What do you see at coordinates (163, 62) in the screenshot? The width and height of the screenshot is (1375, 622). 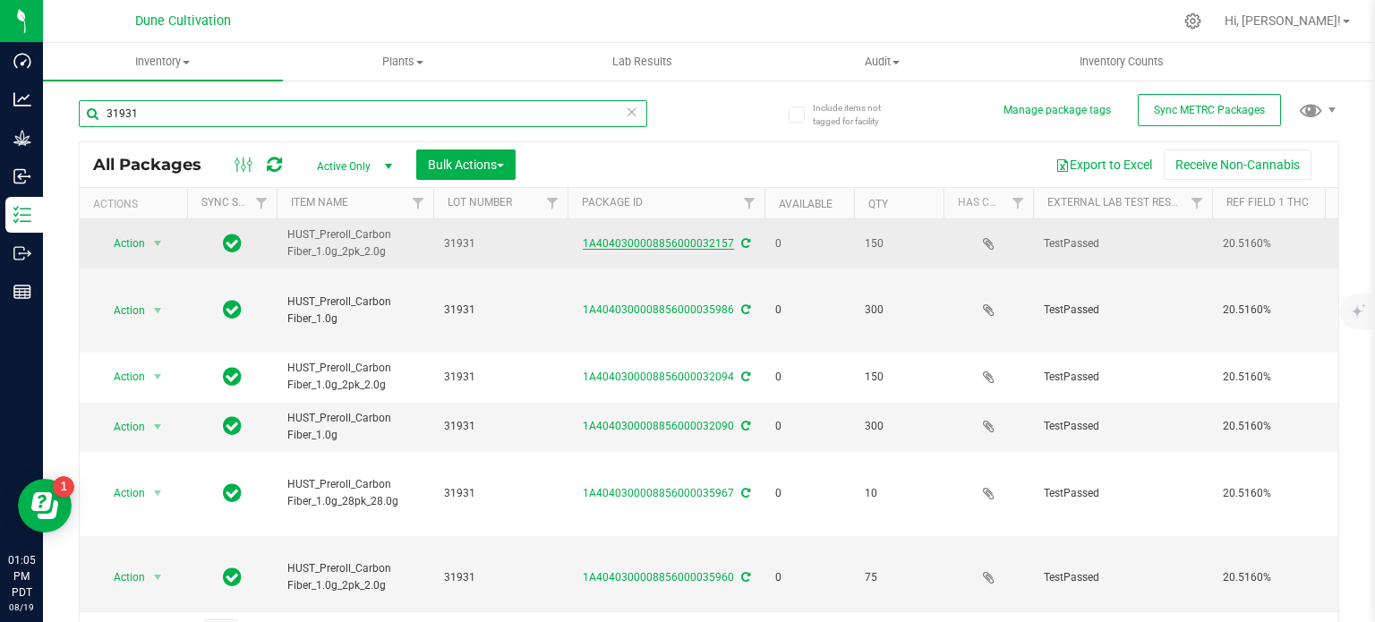 I see `a: Inventory` at bounding box center [163, 62].